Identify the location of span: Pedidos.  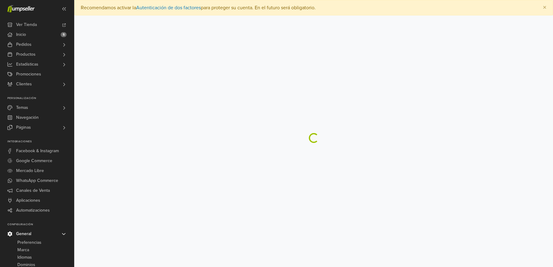
(24, 45).